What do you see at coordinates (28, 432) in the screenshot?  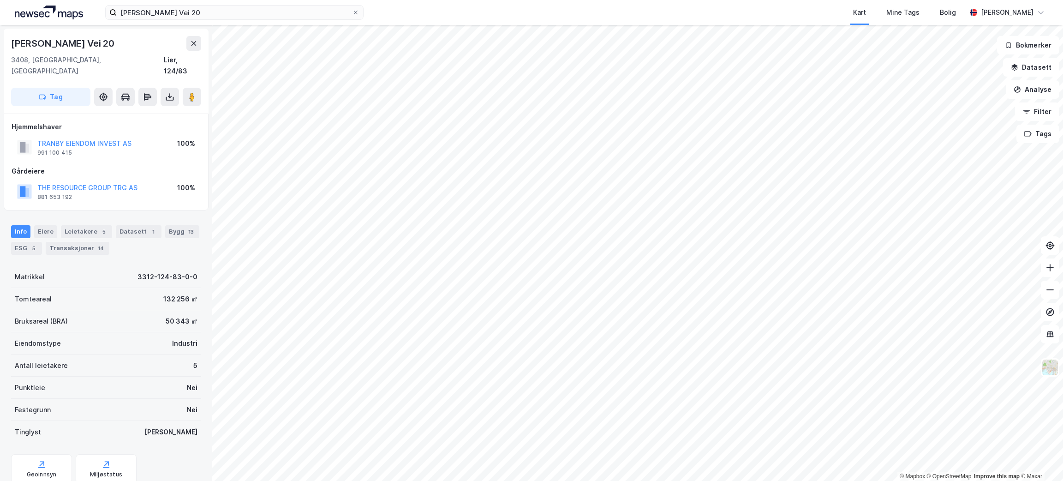 I see `div: Tinglyst` at bounding box center [28, 432].